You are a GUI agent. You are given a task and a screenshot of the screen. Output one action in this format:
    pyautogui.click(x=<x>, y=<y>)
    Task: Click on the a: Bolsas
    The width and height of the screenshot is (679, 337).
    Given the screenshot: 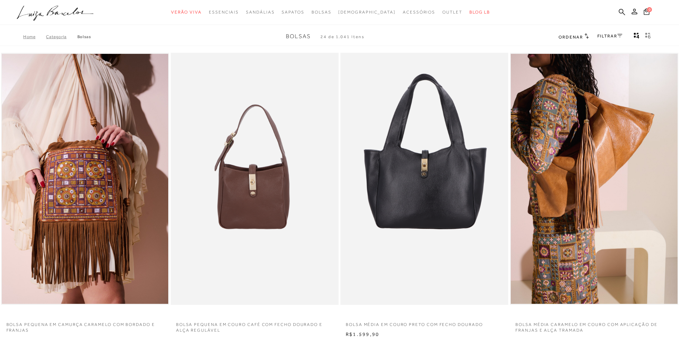 What is the action you would take?
    pyautogui.click(x=84, y=37)
    